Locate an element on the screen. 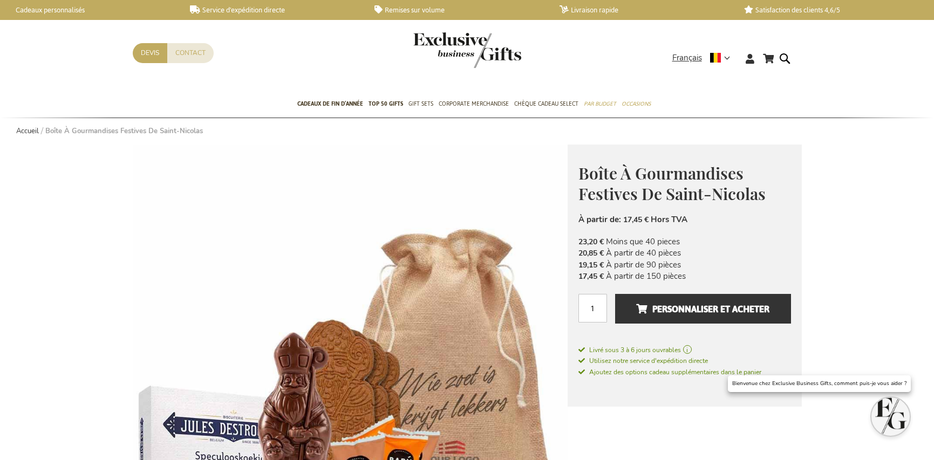 The image size is (934, 460). span: Hors TVA is located at coordinates (669, 220).